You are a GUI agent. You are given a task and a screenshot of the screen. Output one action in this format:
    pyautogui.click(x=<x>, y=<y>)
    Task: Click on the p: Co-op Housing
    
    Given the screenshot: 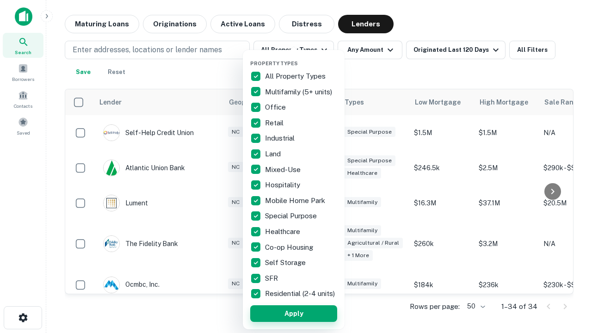 What is the action you would take?
    pyautogui.click(x=290, y=248)
    